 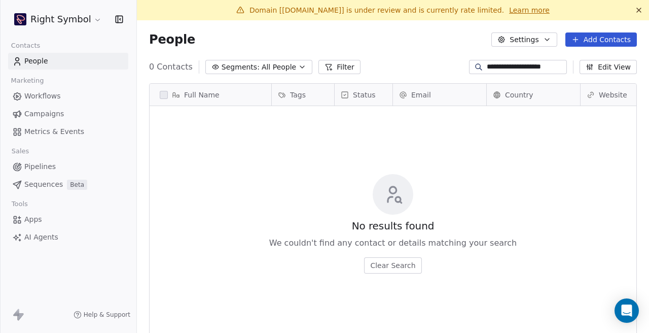 I want to click on button: Right Symbol, so click(x=58, y=19).